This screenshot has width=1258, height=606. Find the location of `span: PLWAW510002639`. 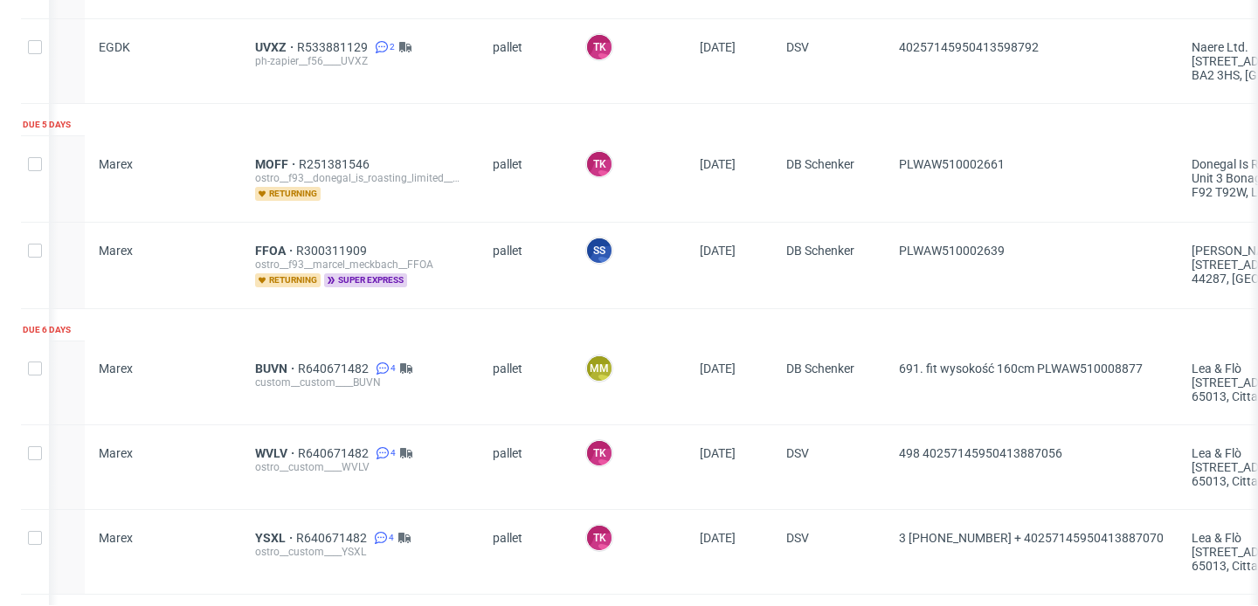

span: PLWAW510002639 is located at coordinates (951, 251).